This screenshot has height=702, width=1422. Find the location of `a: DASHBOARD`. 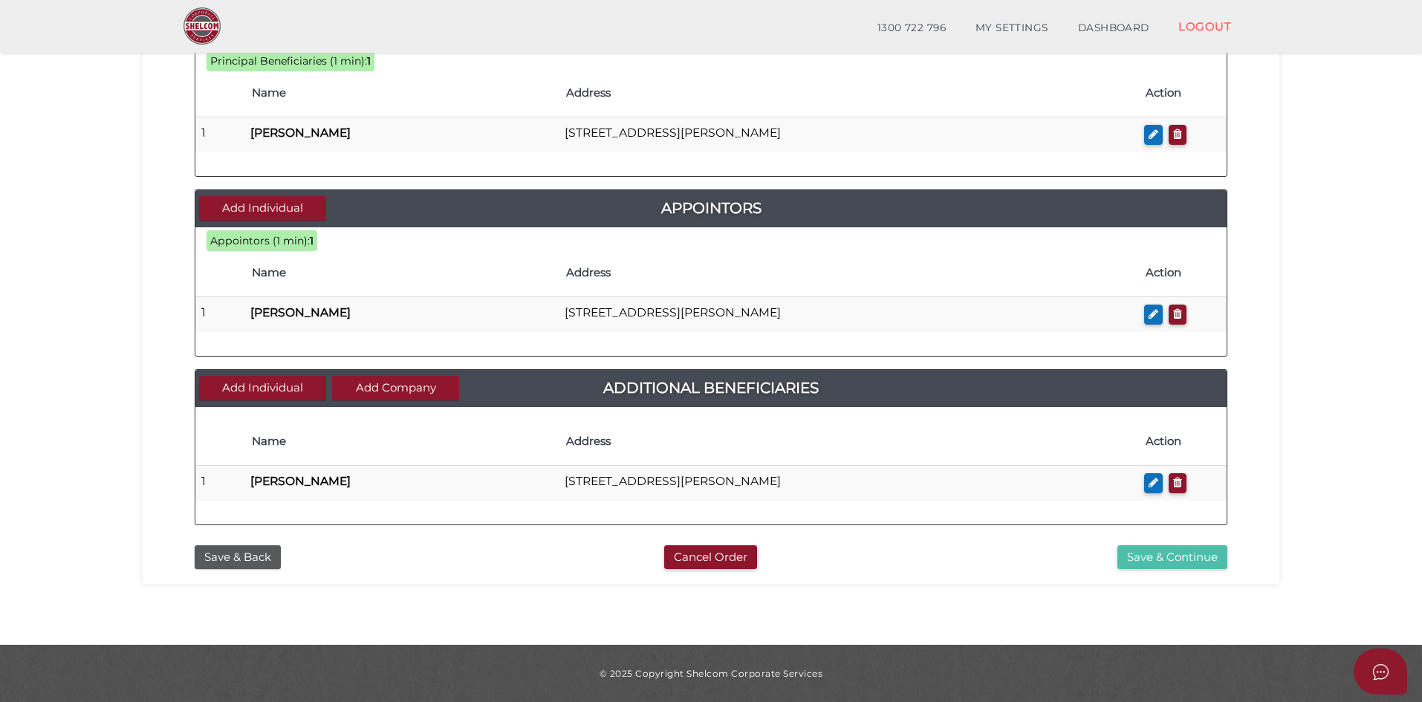

a: DASHBOARD is located at coordinates (1114, 28).